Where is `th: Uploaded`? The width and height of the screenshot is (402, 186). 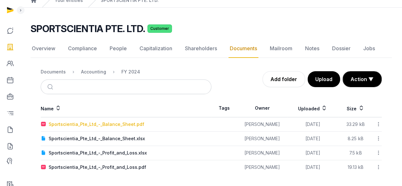 th: Uploaded is located at coordinates (313, 108).